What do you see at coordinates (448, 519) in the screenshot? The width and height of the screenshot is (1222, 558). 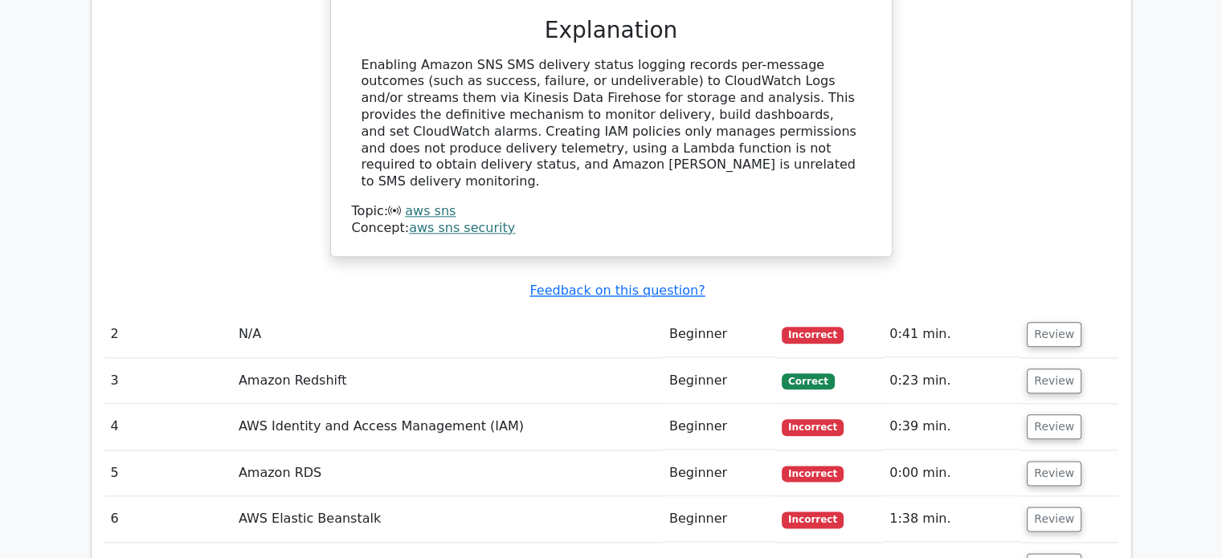 I see `td: AWS Elastic Beanstalk` at bounding box center [448, 519].